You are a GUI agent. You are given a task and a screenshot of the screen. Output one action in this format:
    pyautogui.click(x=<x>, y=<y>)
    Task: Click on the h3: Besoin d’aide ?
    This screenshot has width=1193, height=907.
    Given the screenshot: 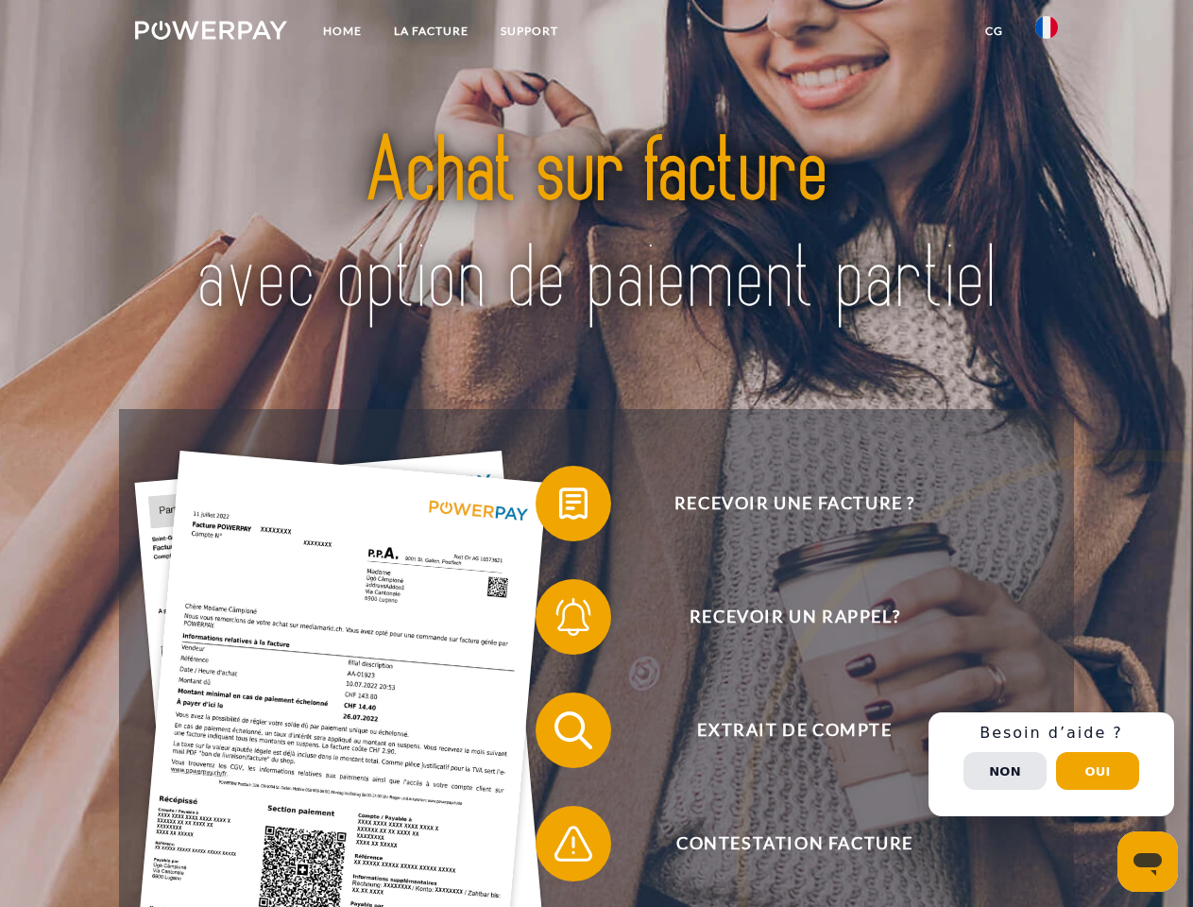 What is the action you would take?
    pyautogui.click(x=1051, y=733)
    